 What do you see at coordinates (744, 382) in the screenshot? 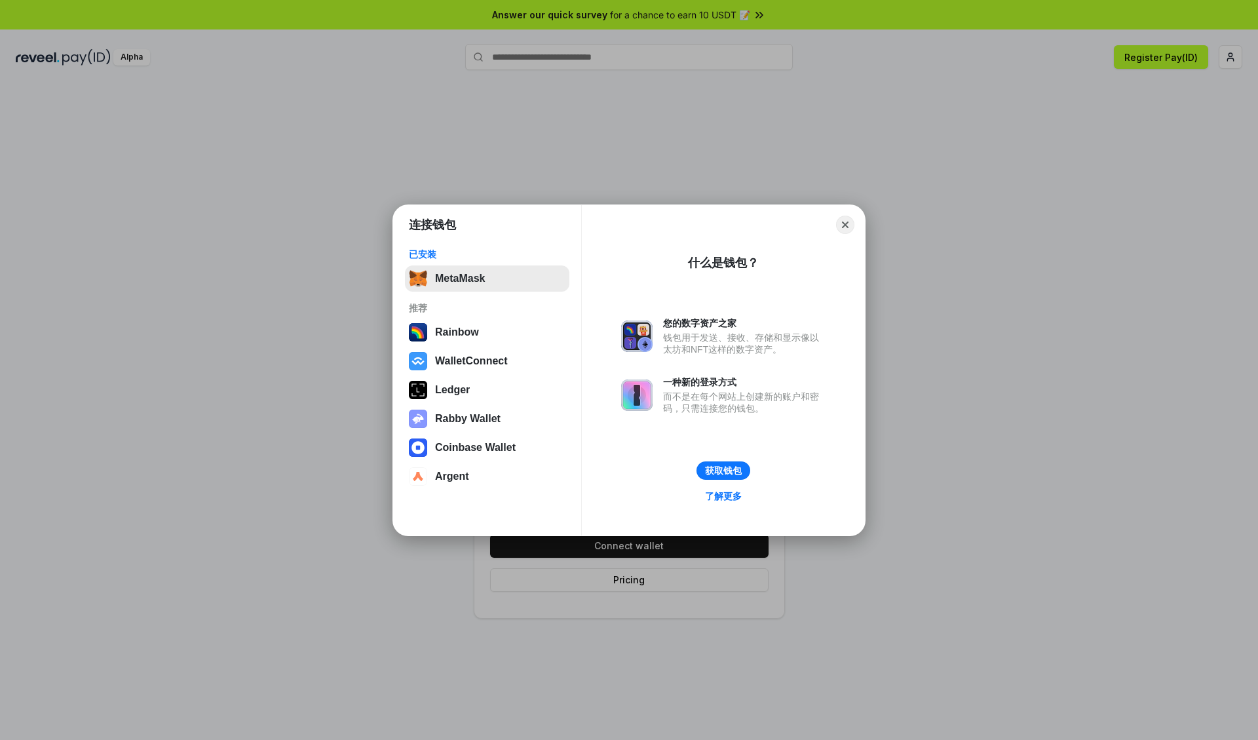
I see `div: 一种新的登录方式` at bounding box center [744, 382].